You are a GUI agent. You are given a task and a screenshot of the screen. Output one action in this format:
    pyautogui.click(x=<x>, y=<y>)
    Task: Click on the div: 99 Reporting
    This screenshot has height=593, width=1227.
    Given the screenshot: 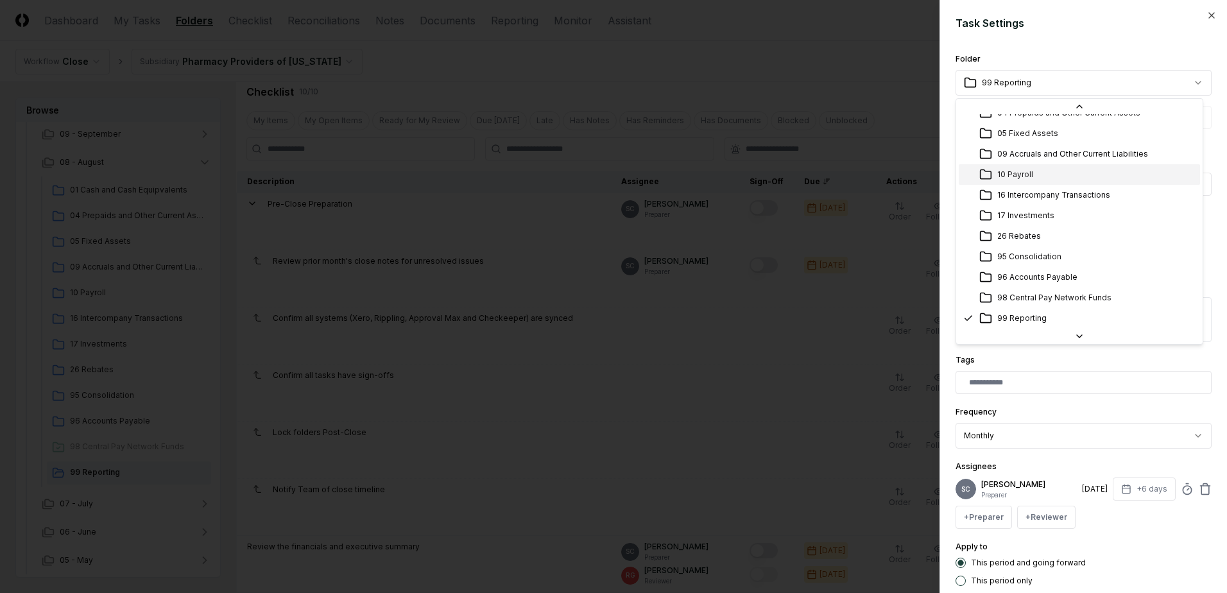 What is the action you would take?
    pyautogui.click(x=1021, y=318)
    